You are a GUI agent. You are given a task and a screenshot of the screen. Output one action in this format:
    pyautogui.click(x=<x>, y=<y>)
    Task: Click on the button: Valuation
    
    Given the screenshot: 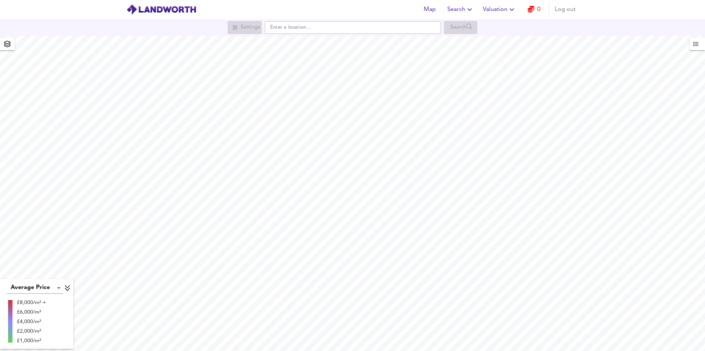 What is the action you would take?
    pyautogui.click(x=499, y=10)
    